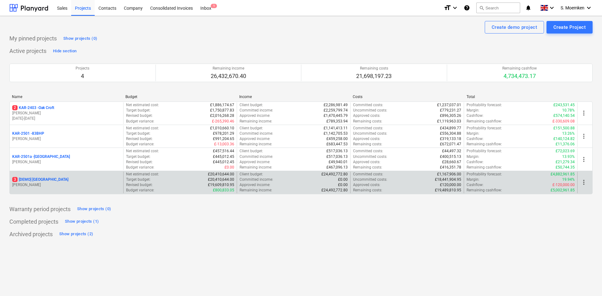 This screenshot has height=296, width=602. What do you see at coordinates (367, 190) in the screenshot?
I see `p: Remaining costs :` at bounding box center [367, 190].